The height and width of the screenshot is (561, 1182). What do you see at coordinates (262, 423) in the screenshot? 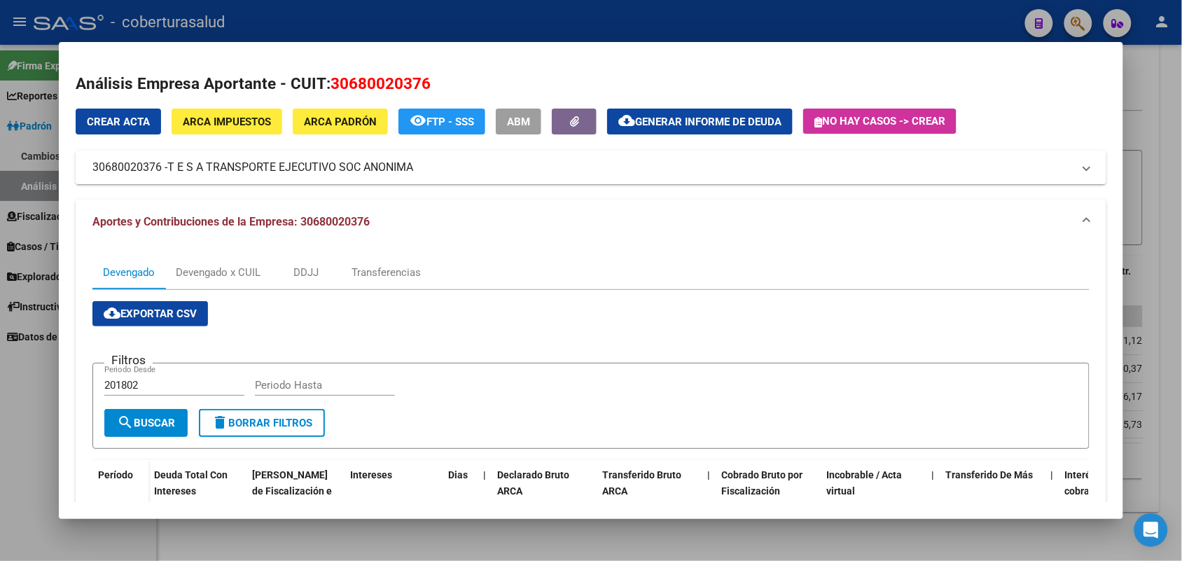
I see `button: Borrar Filtros` at bounding box center [262, 423].